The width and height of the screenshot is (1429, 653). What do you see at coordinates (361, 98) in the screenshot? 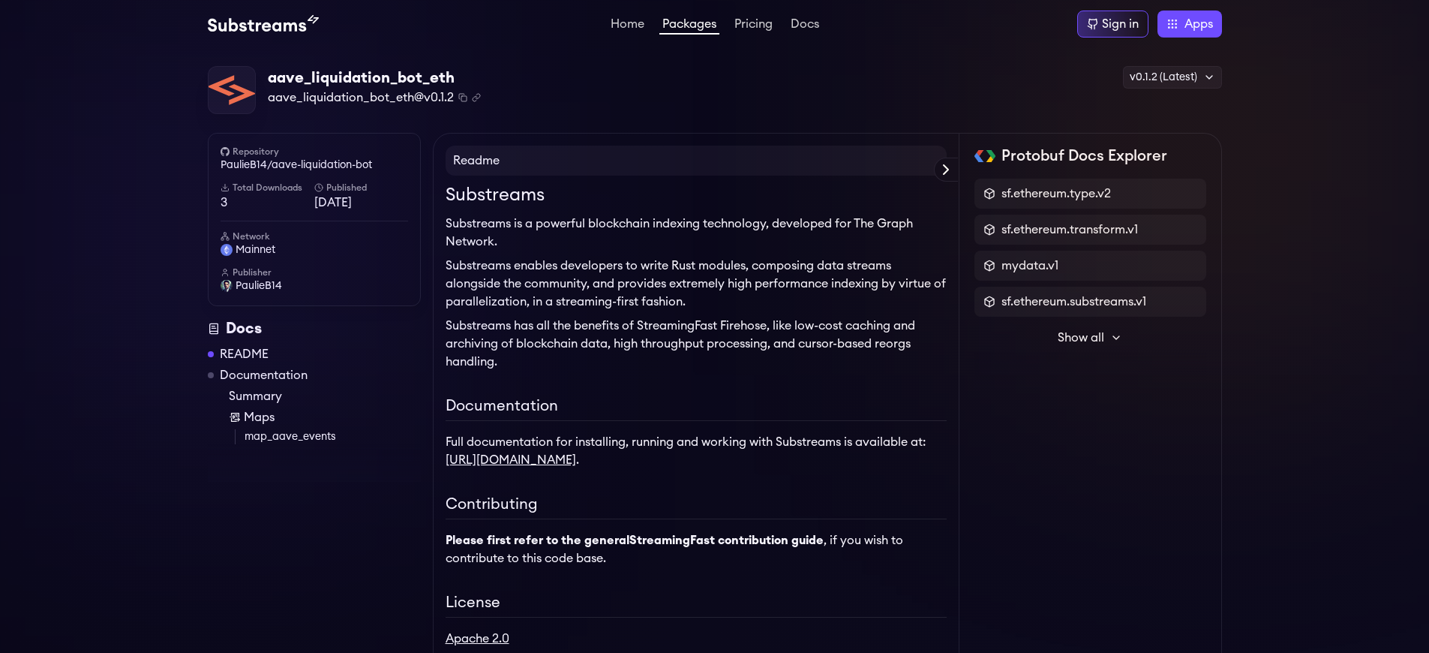
I see `span: aave_liquidation_bot_eth@v0.1.2` at bounding box center [361, 98].